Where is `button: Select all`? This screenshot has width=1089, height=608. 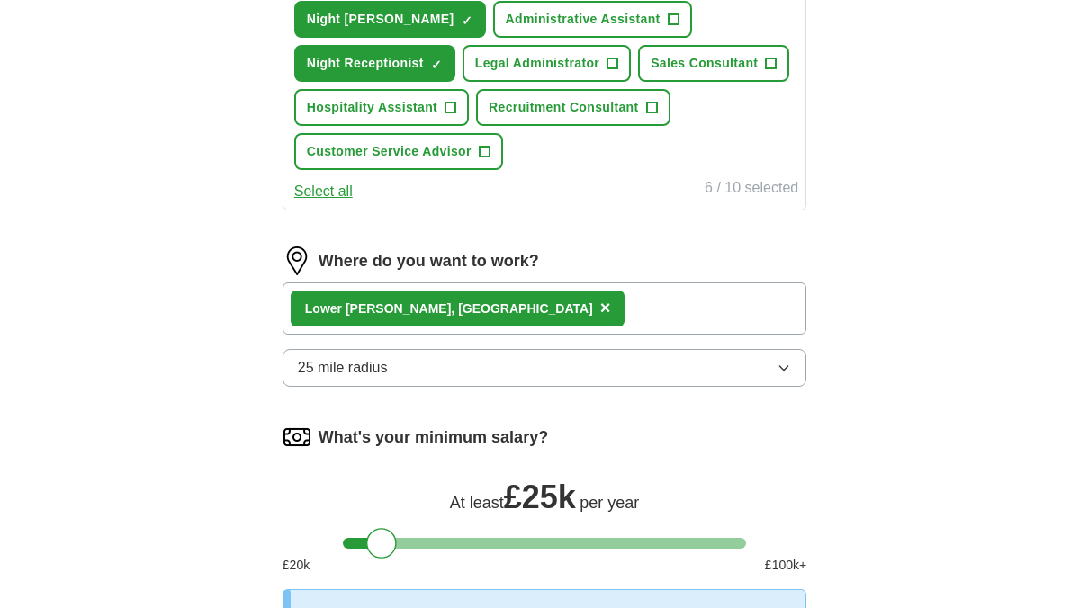
button: Select all is located at coordinates (323, 192).